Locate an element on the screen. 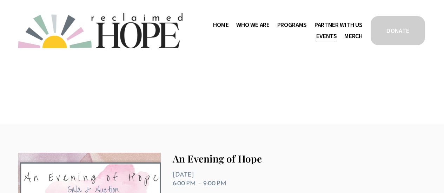 The height and width of the screenshot is (193, 444). a: DONATE is located at coordinates (398, 31).